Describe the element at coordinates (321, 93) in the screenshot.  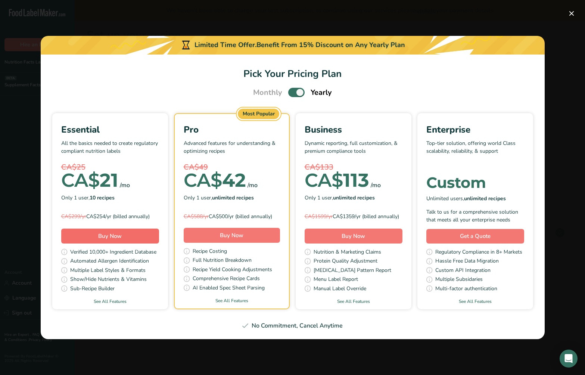
I see `span: Yearly` at that location.